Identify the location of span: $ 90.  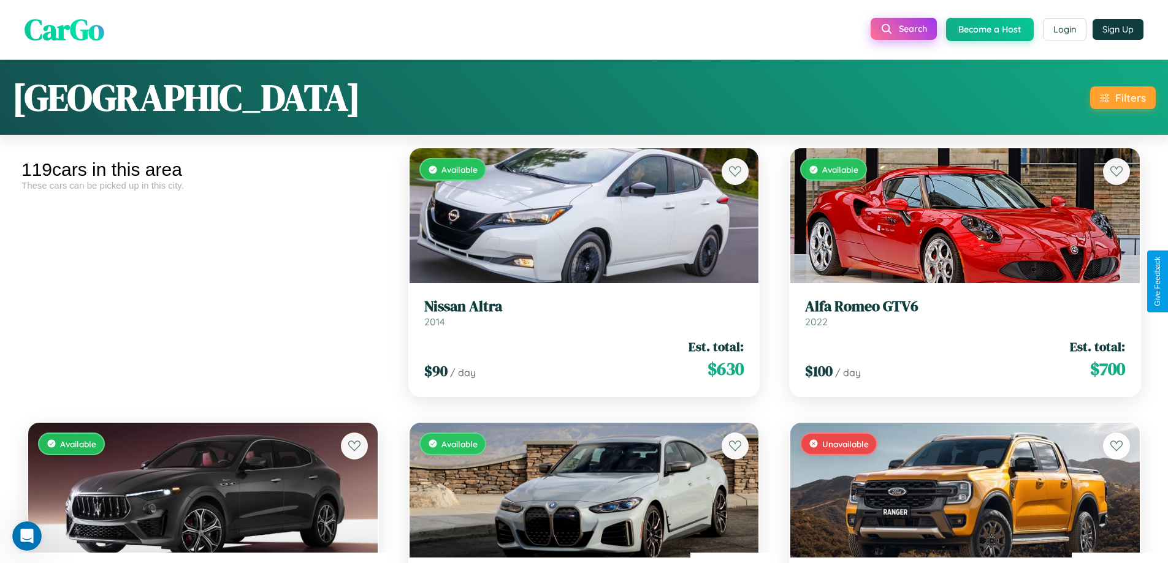
(436, 371).